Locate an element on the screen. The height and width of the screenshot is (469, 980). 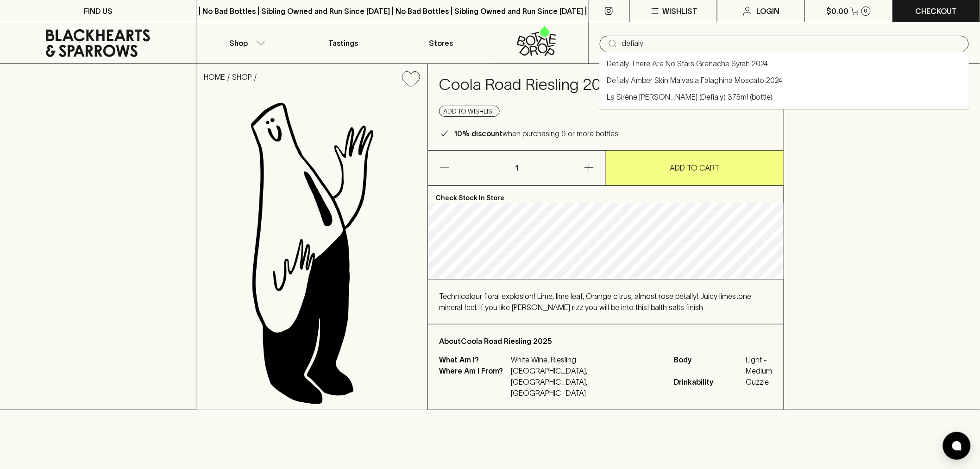
h4: Coola Road Riesling 2025 is located at coordinates (574, 85).